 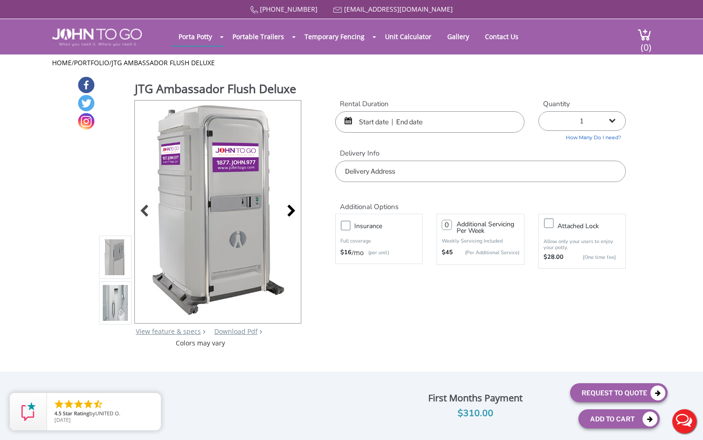 I want to click on label: Delivery Info, so click(x=481, y=153).